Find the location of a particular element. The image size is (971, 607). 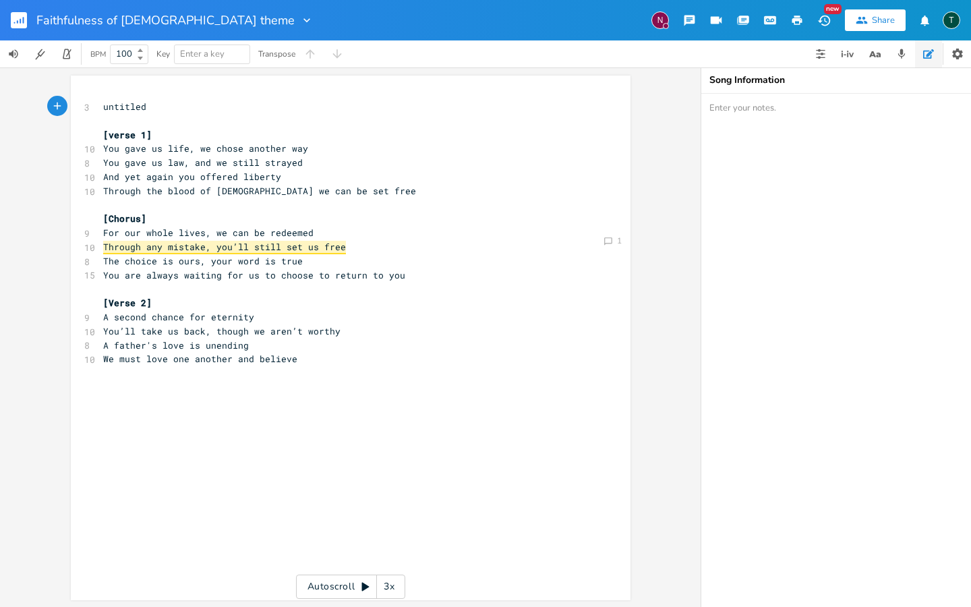

div: Autoscroll is located at coordinates (351, 587).